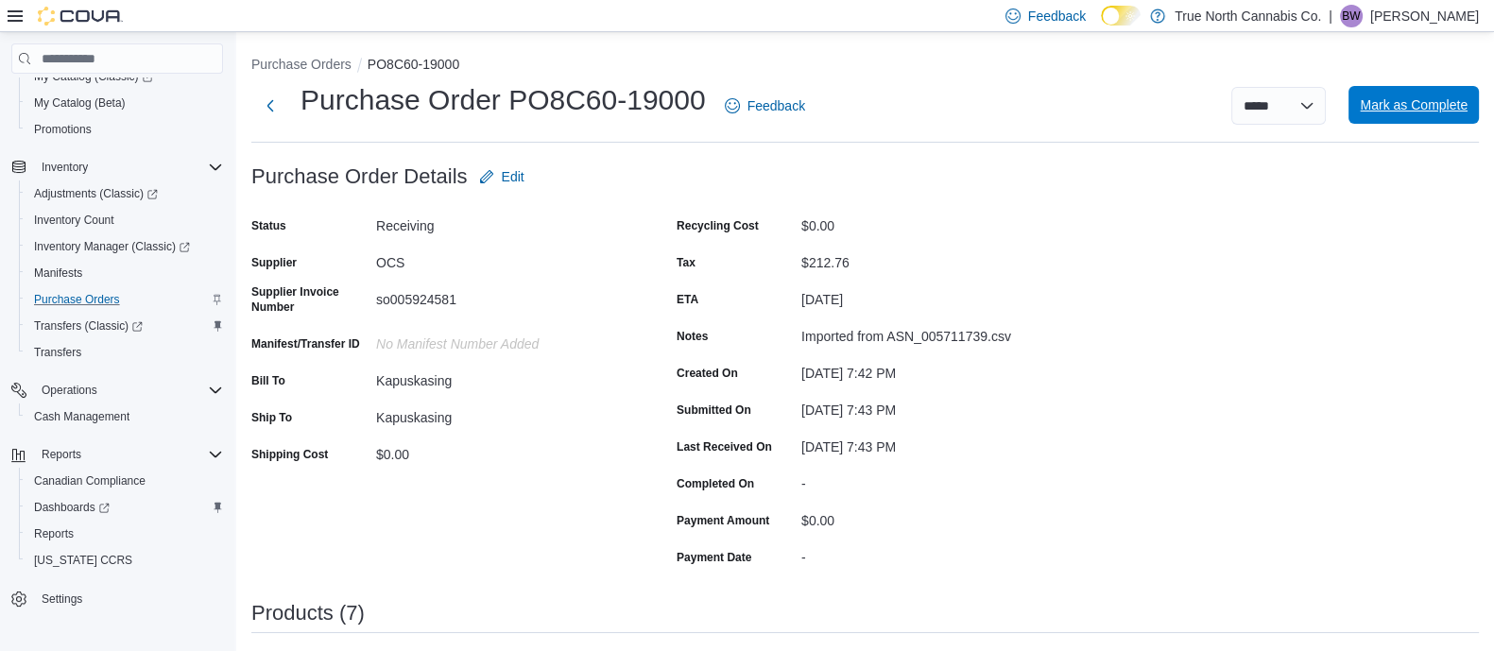 Image resolution: width=1494 pixels, height=651 pixels. I want to click on a: Purchase Orders, so click(77, 300).